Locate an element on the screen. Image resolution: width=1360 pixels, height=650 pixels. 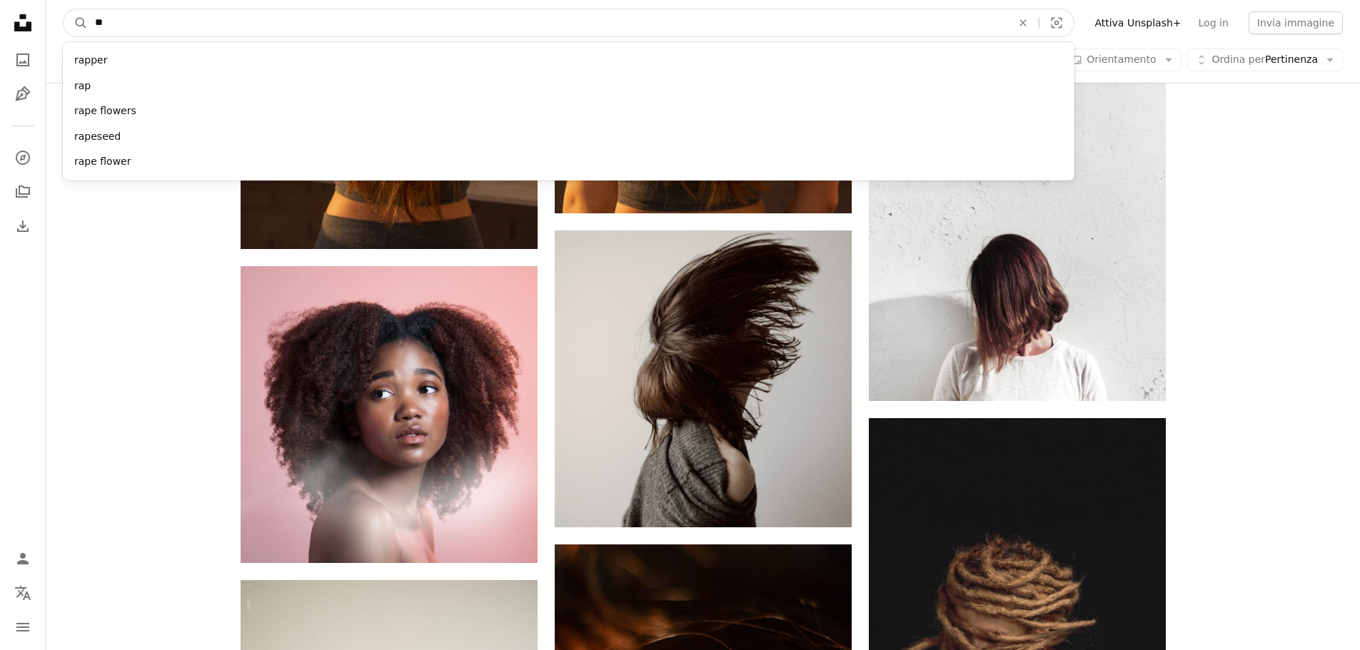
img: donna in maglione grigio in piedi vicino al muro bianco is located at coordinates (703, 379).